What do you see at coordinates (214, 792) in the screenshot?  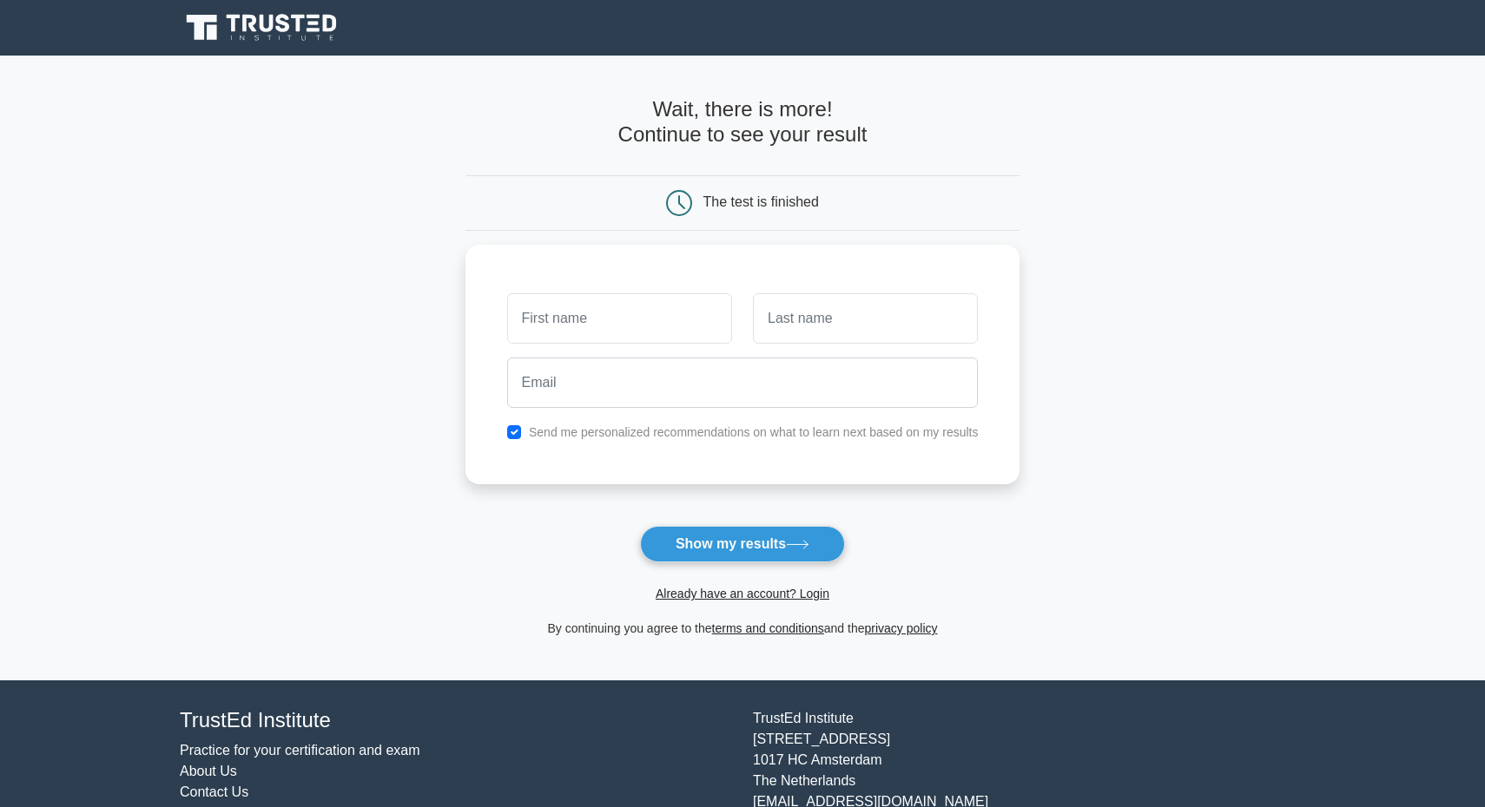 I see `a: Contact Us` at bounding box center [214, 792].